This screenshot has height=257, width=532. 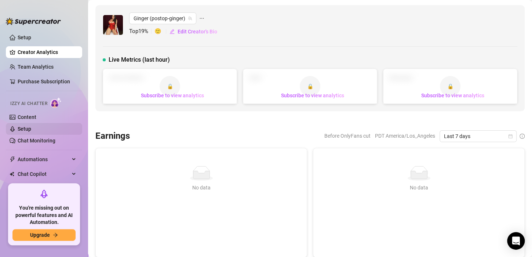 What do you see at coordinates (163, 18) in the screenshot?
I see `span: Ginger (postop-ginger)` at bounding box center [163, 18].